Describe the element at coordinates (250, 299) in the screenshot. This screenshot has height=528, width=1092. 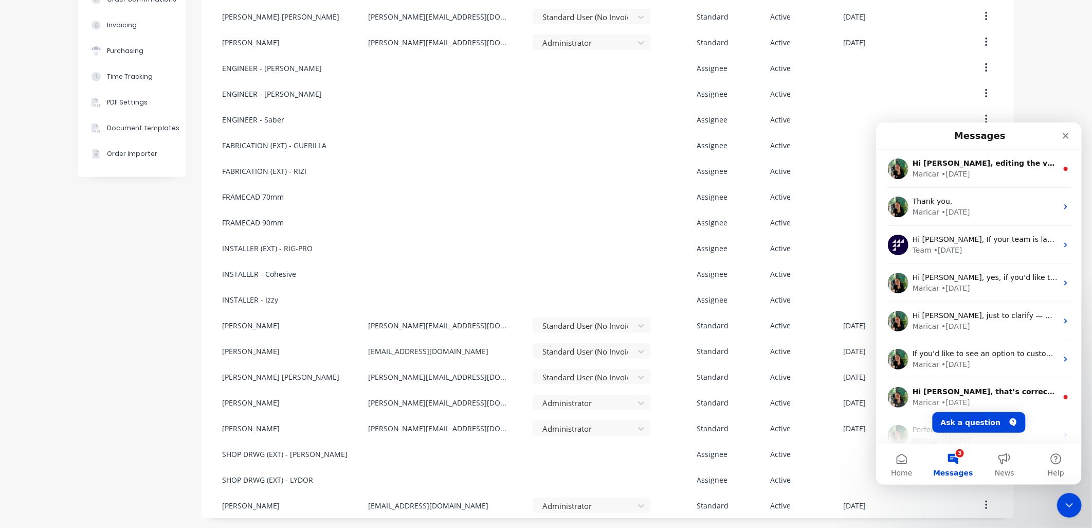
I see `div: INSTALLER - Izzy` at that location.